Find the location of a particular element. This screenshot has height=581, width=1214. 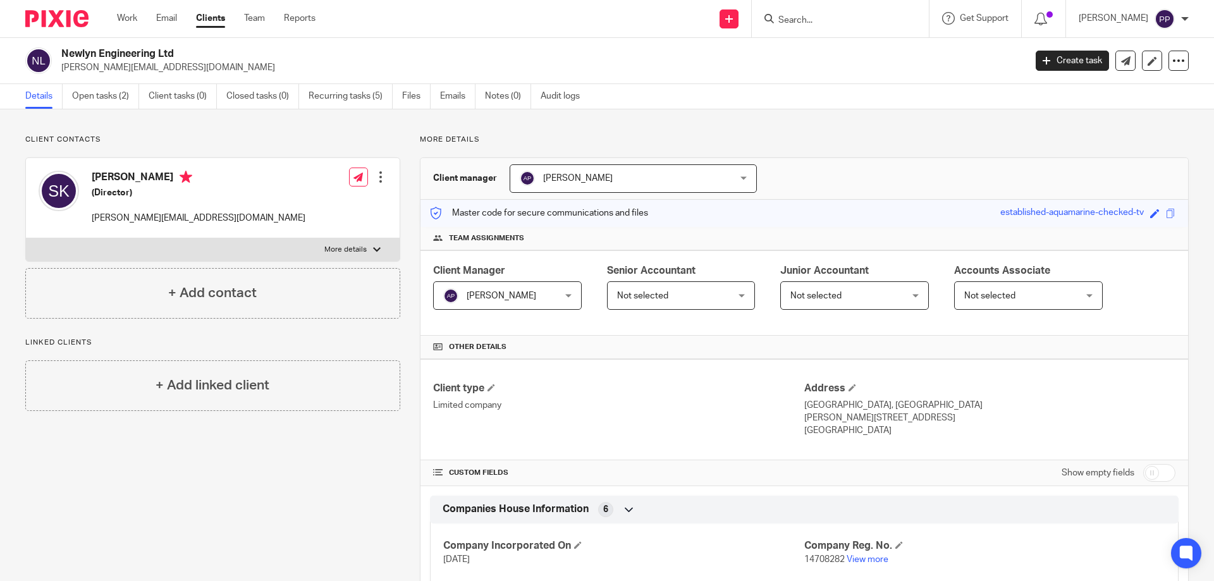

a: Team is located at coordinates (254, 18).